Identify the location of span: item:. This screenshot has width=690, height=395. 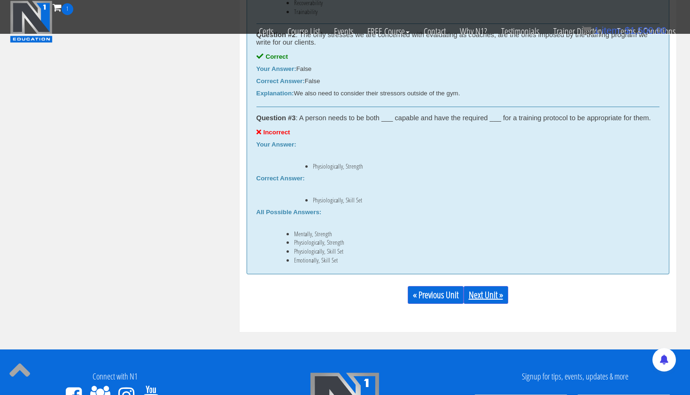
(611, 31).